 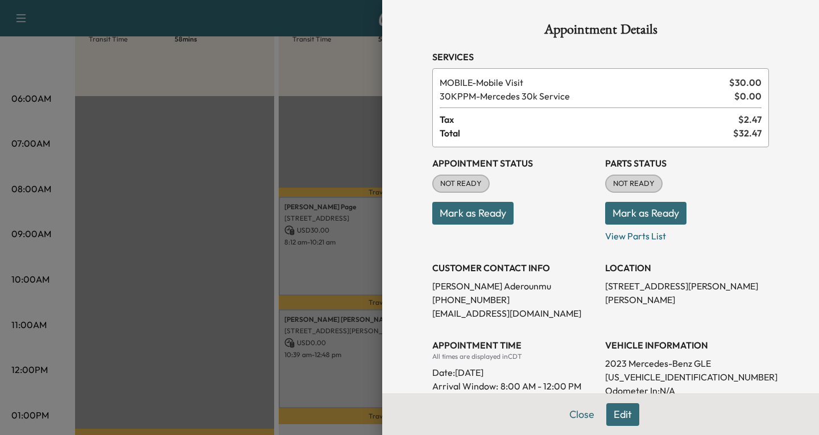 I want to click on p: Scheduled Start:, so click(x=466, y=400).